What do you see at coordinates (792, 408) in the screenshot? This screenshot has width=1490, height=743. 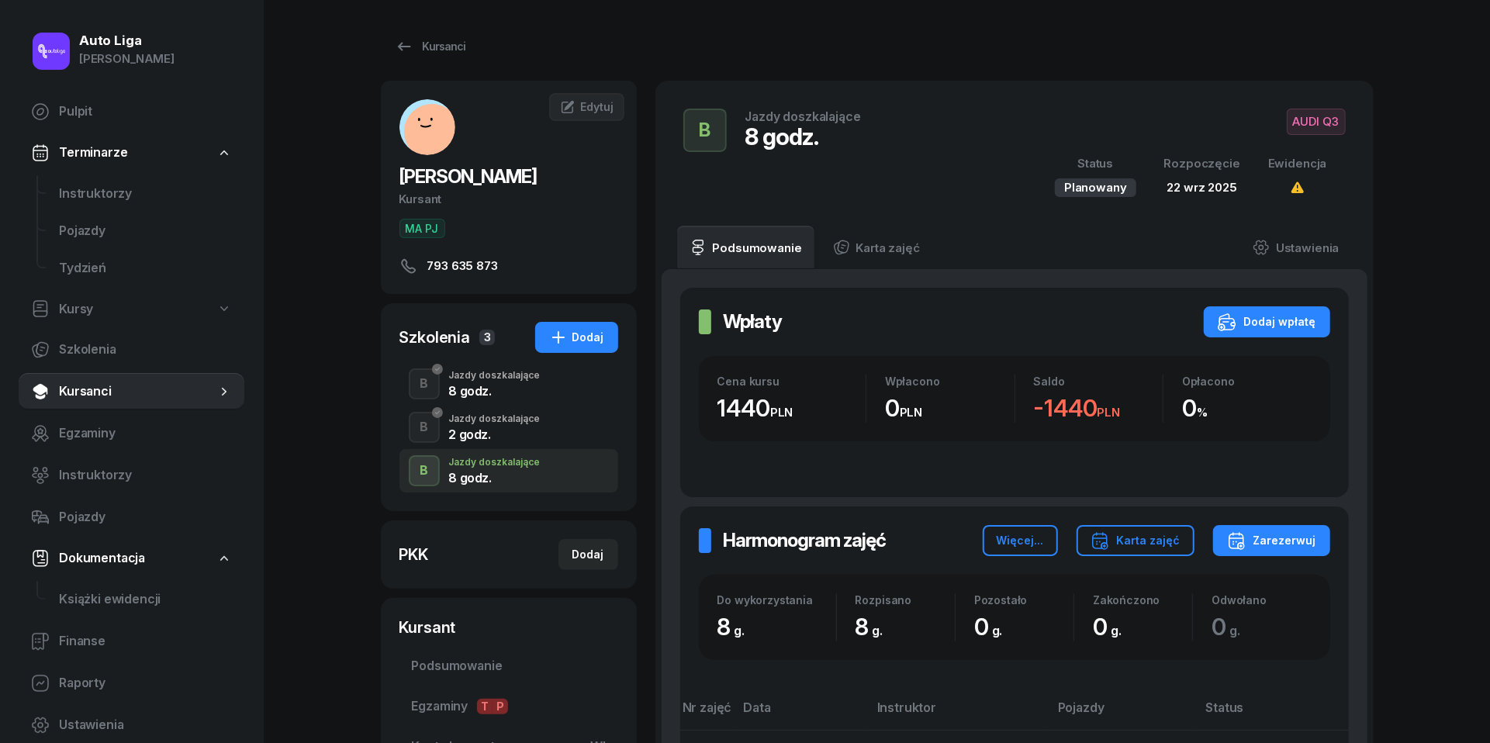 I see `div: 1440` at bounding box center [792, 408].